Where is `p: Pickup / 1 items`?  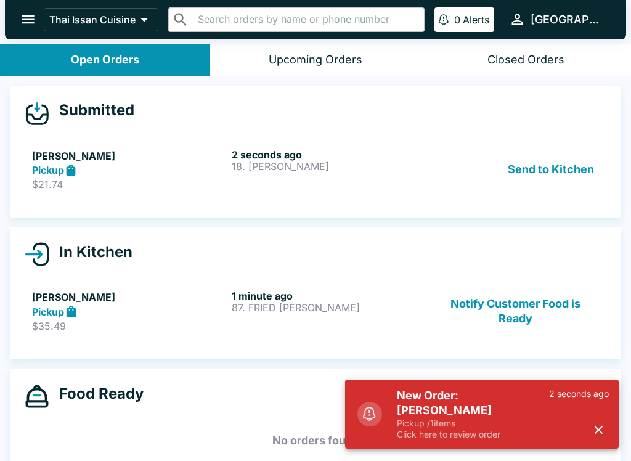
p: Pickup / 1 items is located at coordinates (472, 423).